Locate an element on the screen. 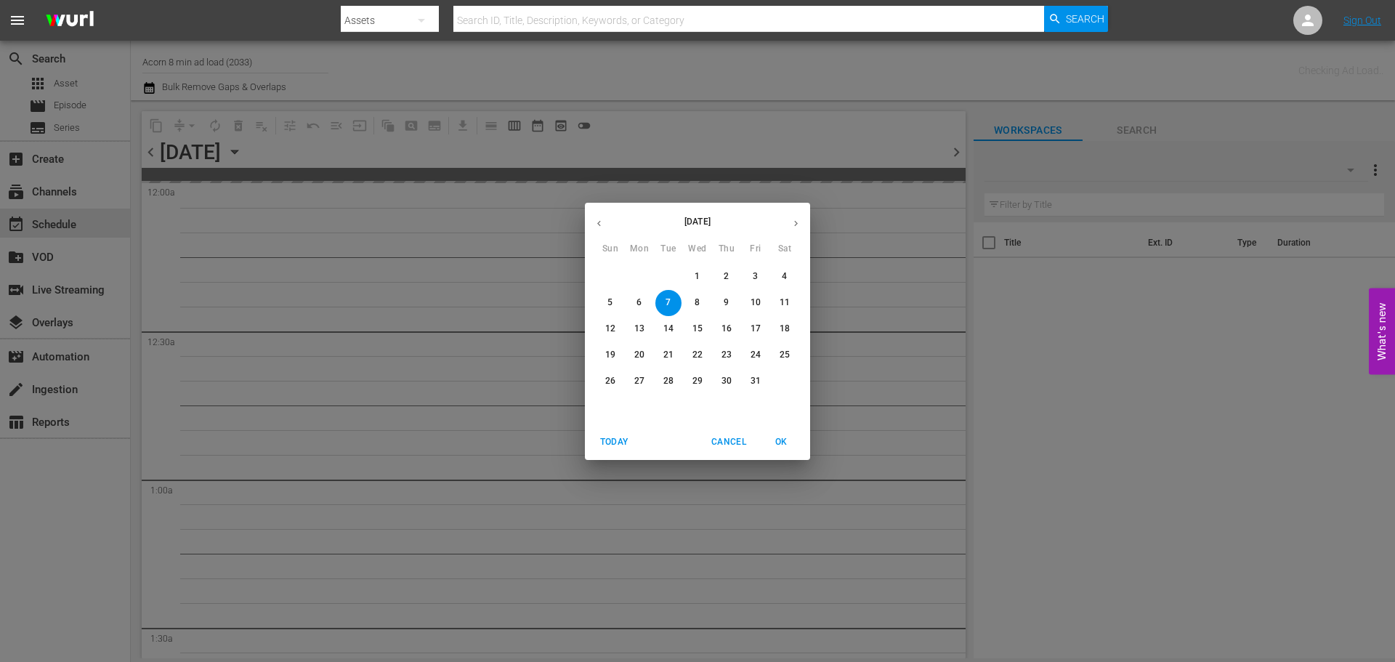  p: 11 is located at coordinates (785, 302).